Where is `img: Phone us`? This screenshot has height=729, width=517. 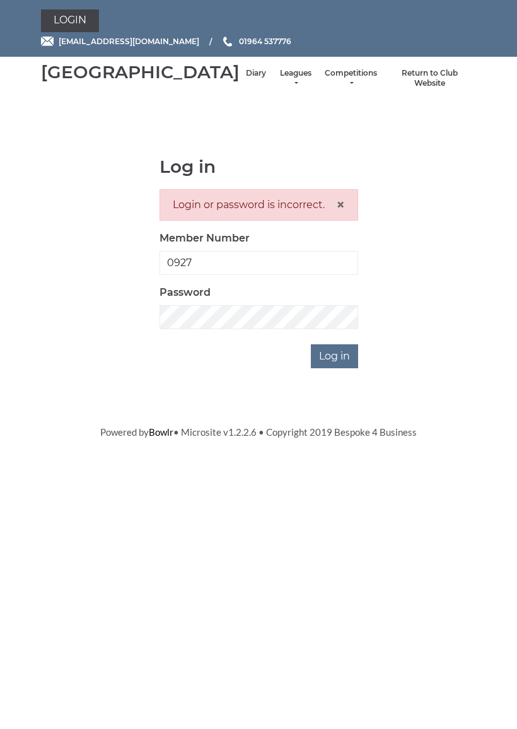
img: Phone us is located at coordinates (228, 42).